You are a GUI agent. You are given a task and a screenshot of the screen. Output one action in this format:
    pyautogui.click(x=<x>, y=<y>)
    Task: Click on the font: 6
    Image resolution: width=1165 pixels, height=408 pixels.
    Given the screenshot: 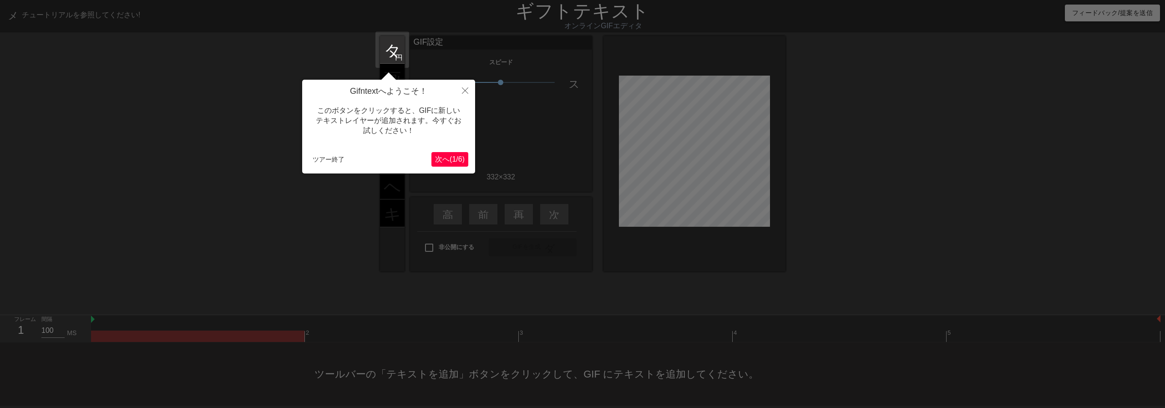 What is the action you would take?
    pyautogui.click(x=460, y=159)
    